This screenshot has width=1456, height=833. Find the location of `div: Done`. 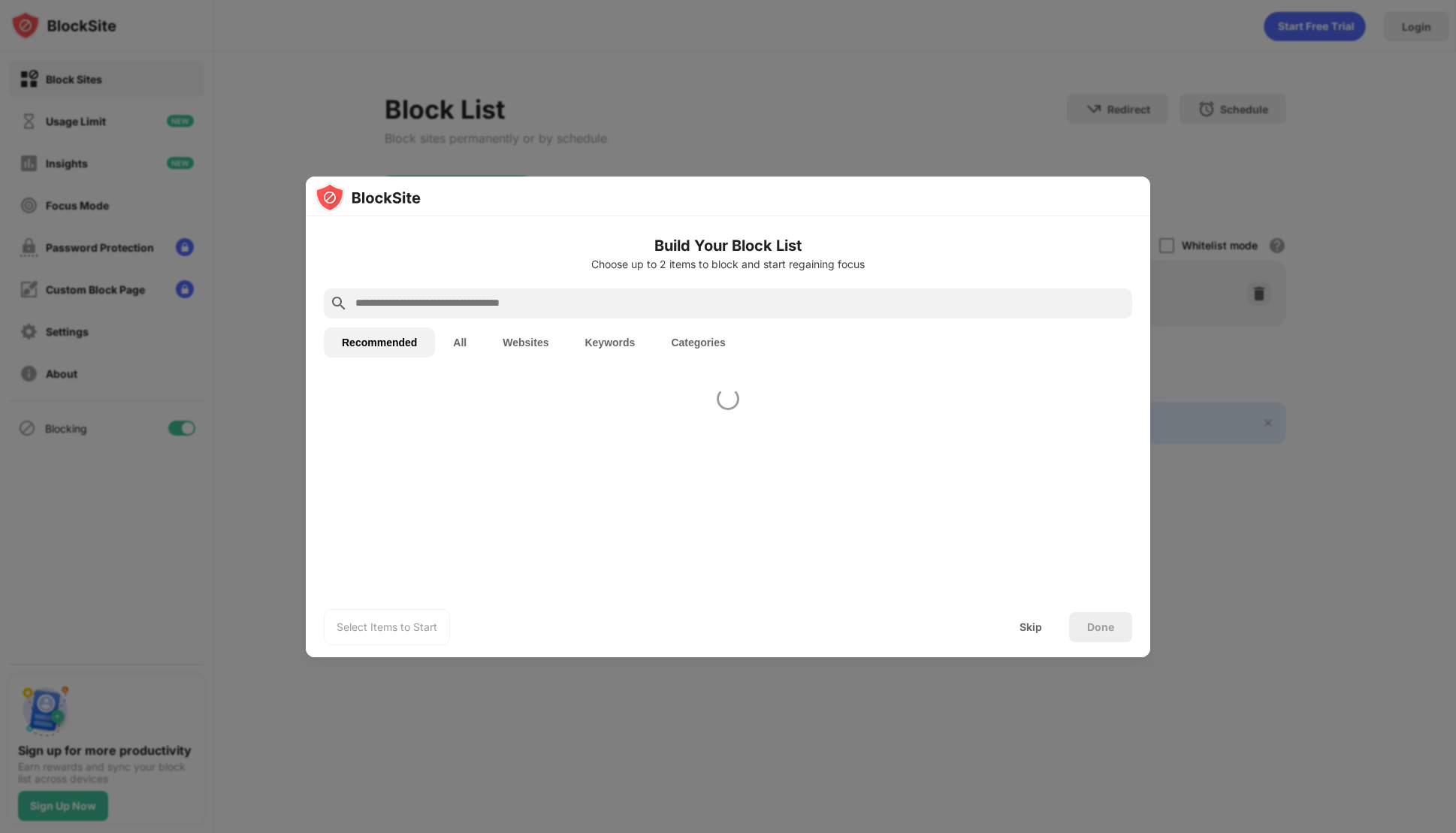

div: Done is located at coordinates (1100, 627).